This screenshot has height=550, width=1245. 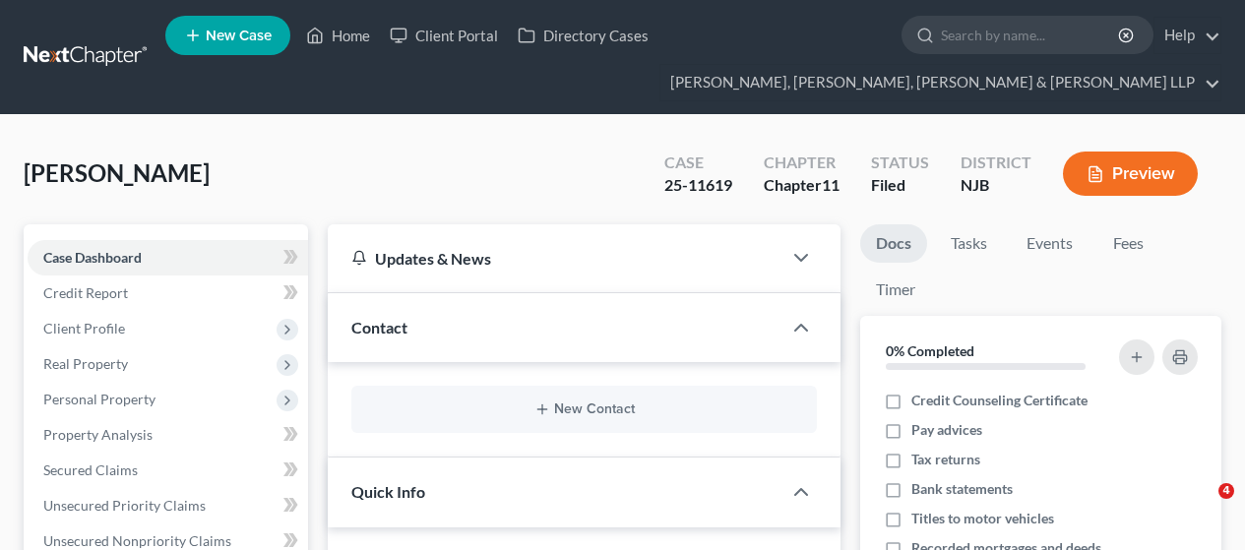 I want to click on a: Directory Cases, so click(x=583, y=35).